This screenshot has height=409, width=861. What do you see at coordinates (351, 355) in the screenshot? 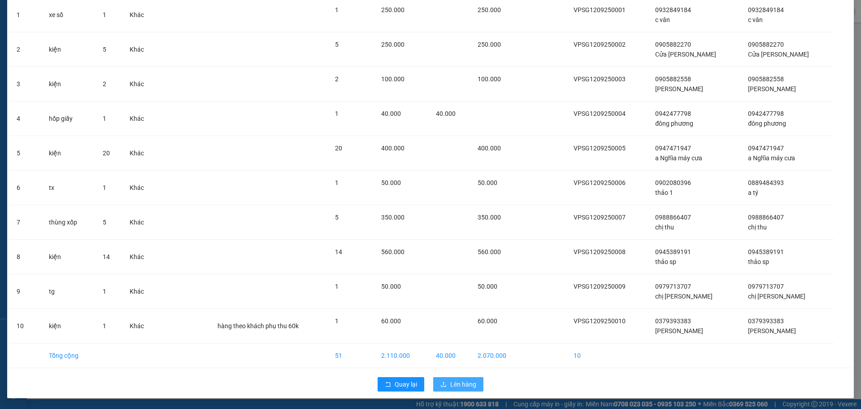
I see `td: 51` at bounding box center [351, 355].